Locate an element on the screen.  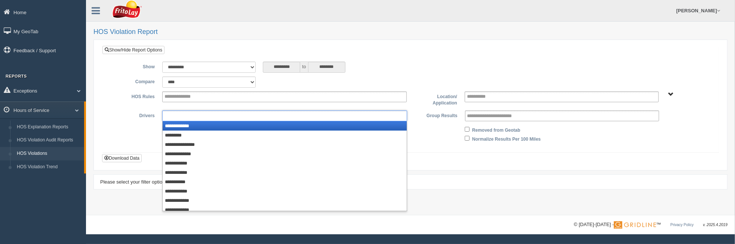
a: HOS Explanation Reports is located at coordinates (49, 127).